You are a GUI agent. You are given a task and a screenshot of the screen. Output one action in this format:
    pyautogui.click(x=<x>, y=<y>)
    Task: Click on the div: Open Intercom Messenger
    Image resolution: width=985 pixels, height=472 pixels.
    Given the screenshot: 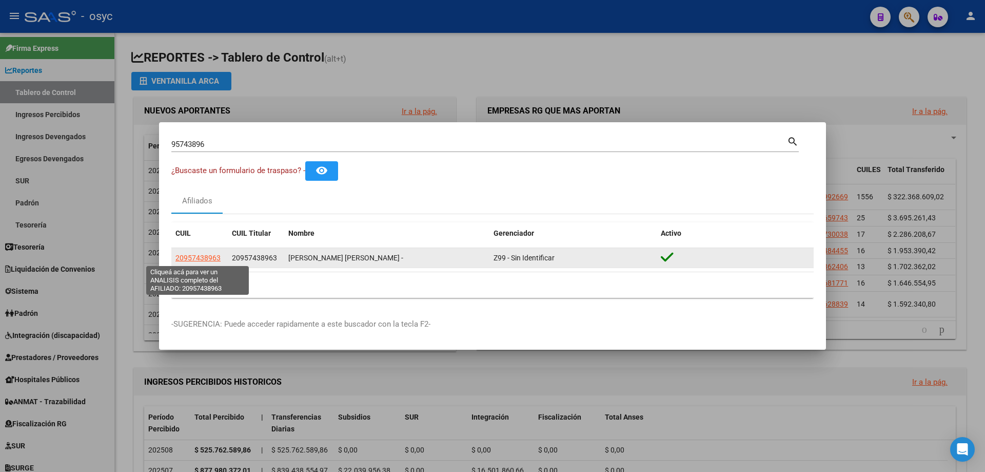 What is the action you would take?
    pyautogui.click(x=963, y=449)
    